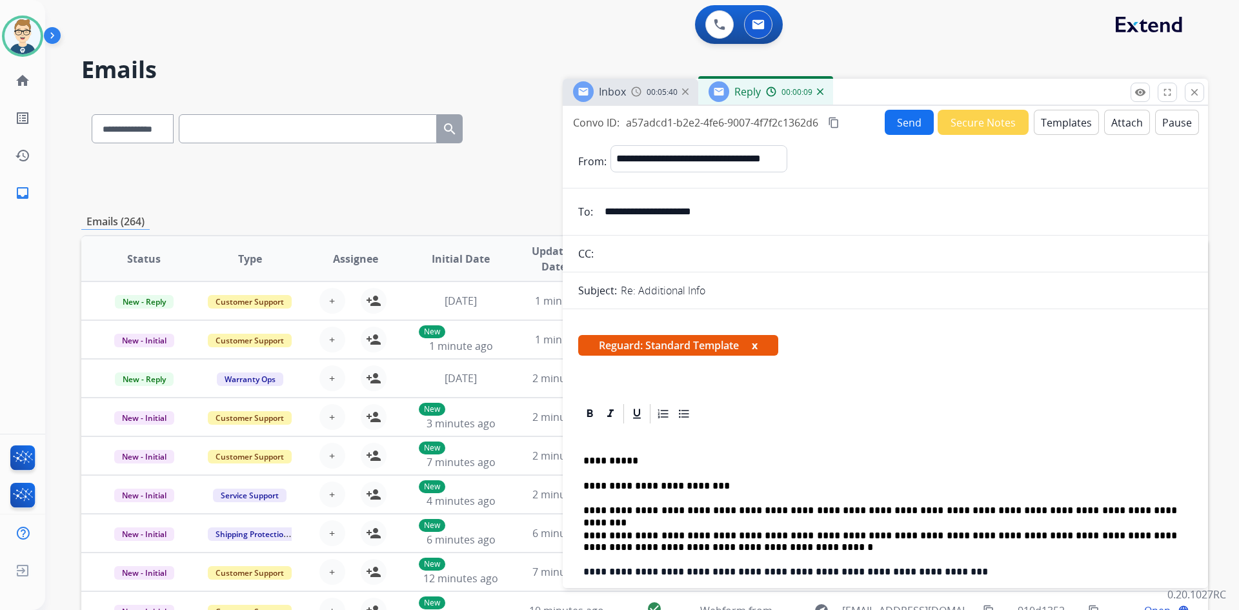 The height and width of the screenshot is (610, 1239). Describe the element at coordinates (1066, 122) in the screenshot. I see `button: Templates` at that location.